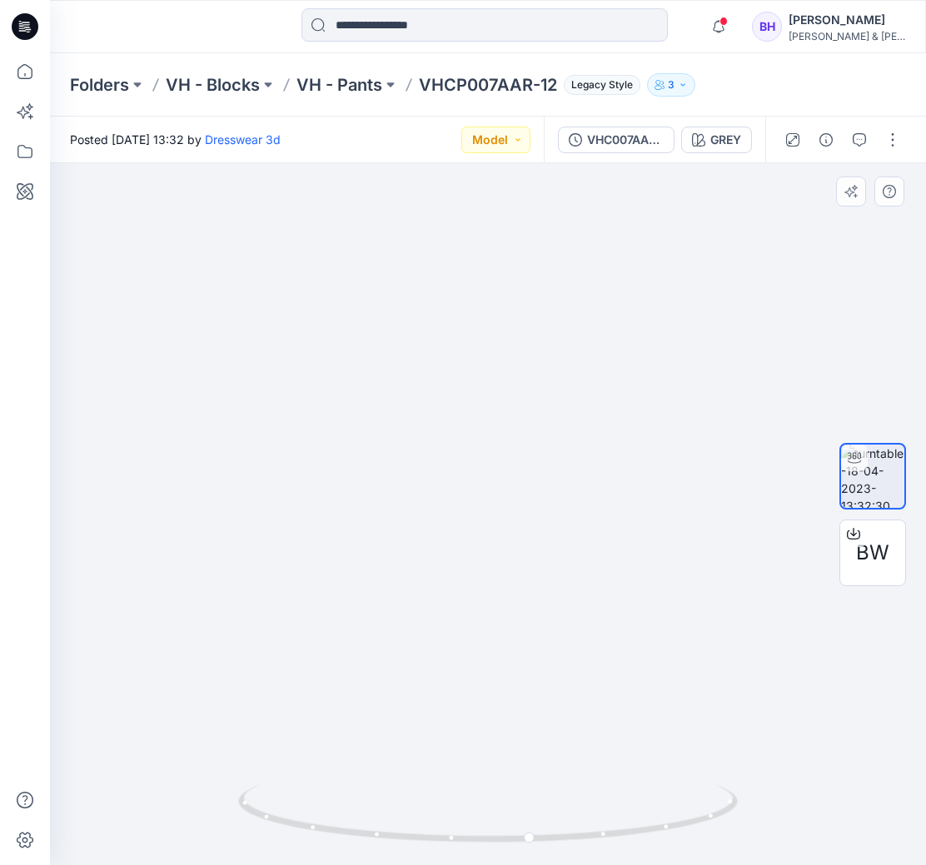 The height and width of the screenshot is (865, 926). I want to click on button: GREY, so click(716, 140).